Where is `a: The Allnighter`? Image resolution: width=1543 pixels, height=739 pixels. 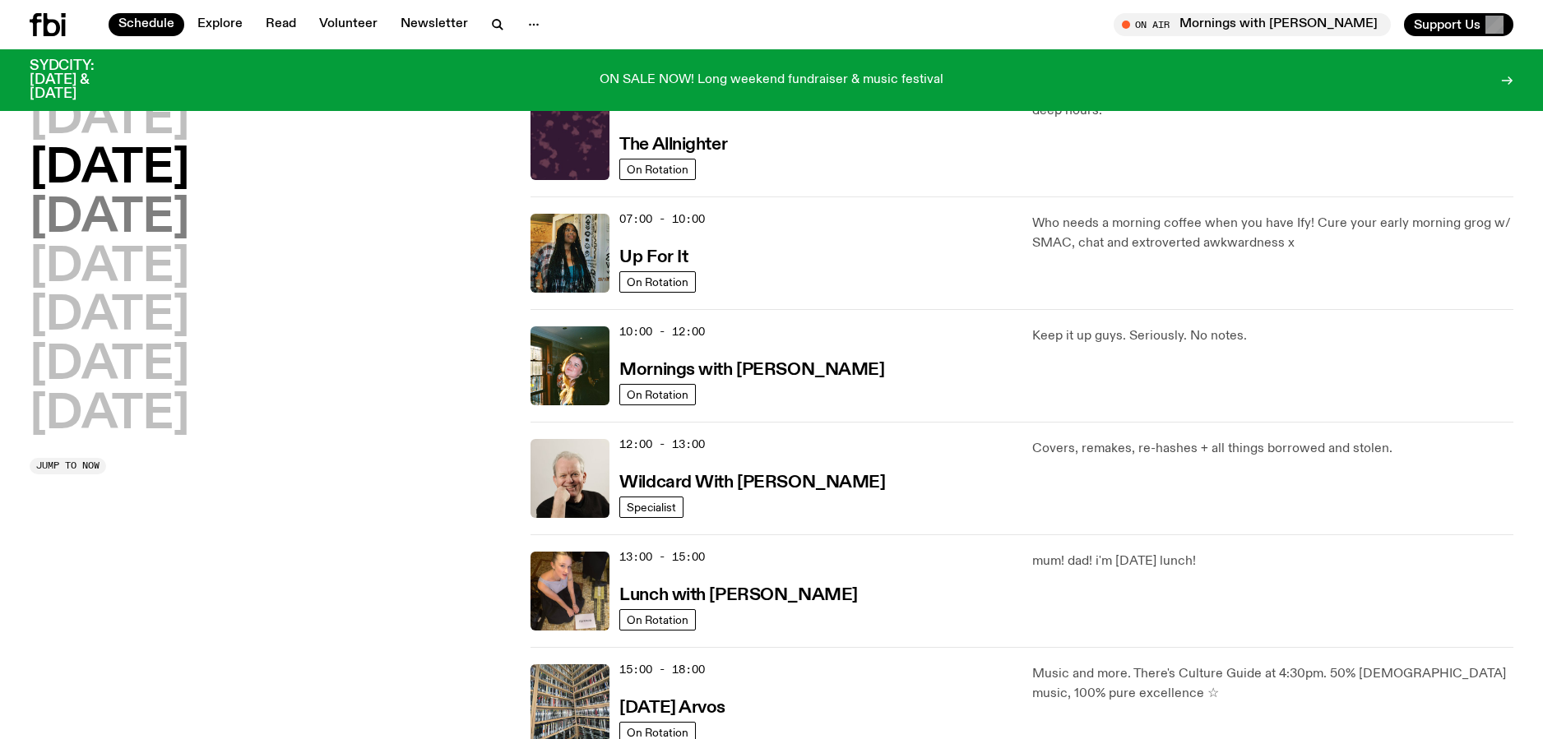 a: The Allnighter is located at coordinates (673, 143).